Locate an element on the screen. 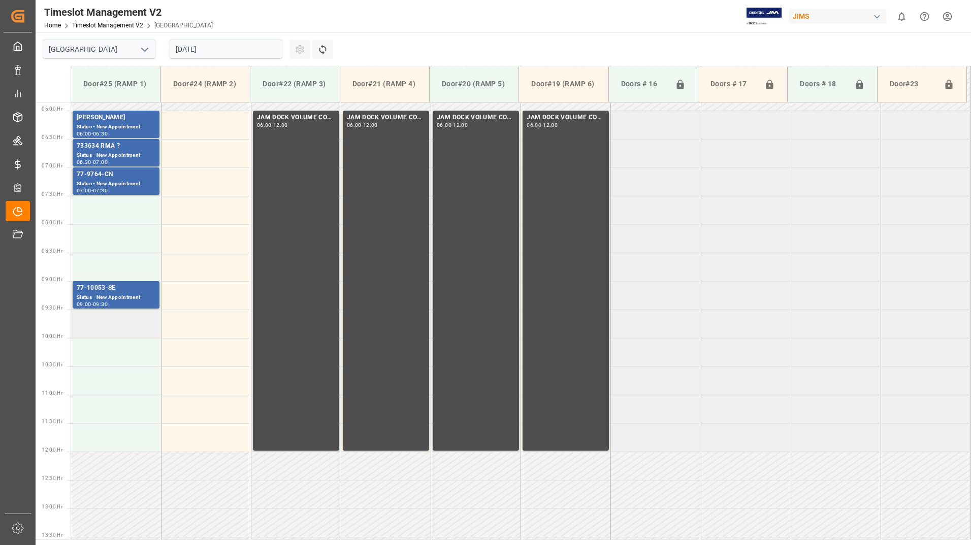 The height and width of the screenshot is (545, 971). div: Door#20 (RAMP 5) is located at coordinates (474, 84).